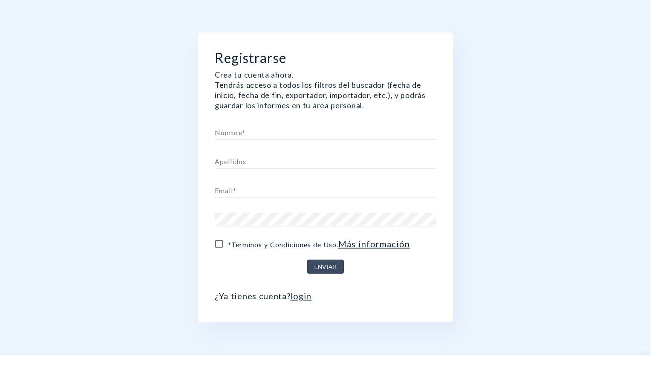  I want to click on p: ¿Ya tienes cuenta?, so click(326, 296).